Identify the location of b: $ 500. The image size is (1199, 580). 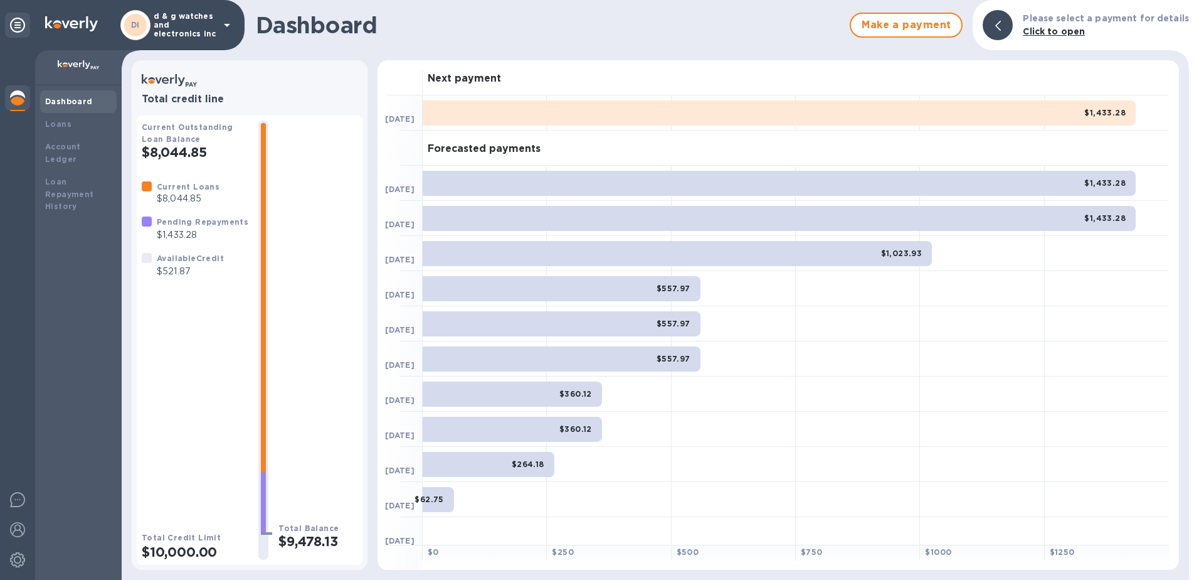
(688, 551).